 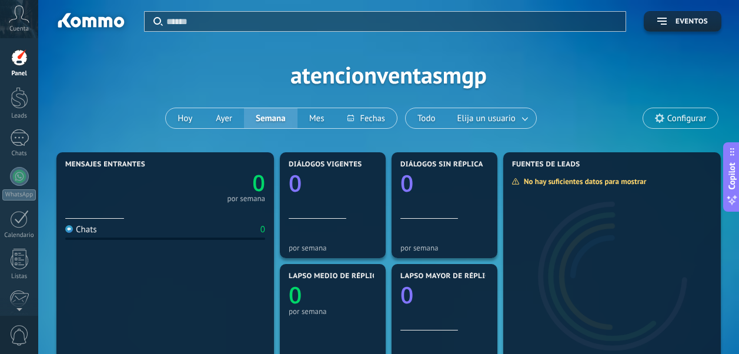 What do you see at coordinates (447, 276) in the screenshot?
I see `span: Lapso mayor de réplica` at bounding box center [447, 276].